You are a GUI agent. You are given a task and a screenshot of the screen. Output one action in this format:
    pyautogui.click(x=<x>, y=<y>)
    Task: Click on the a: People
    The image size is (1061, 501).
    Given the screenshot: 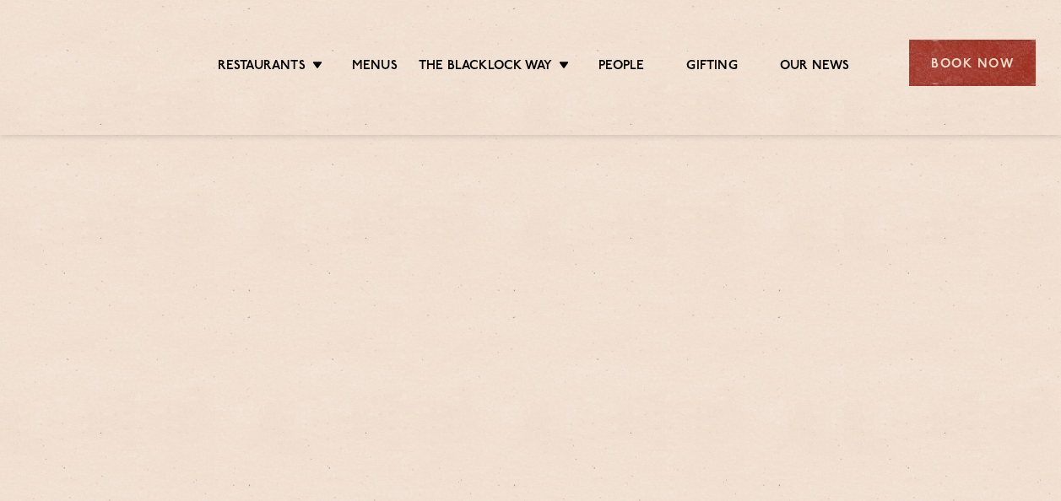 What is the action you would take?
    pyautogui.click(x=621, y=67)
    